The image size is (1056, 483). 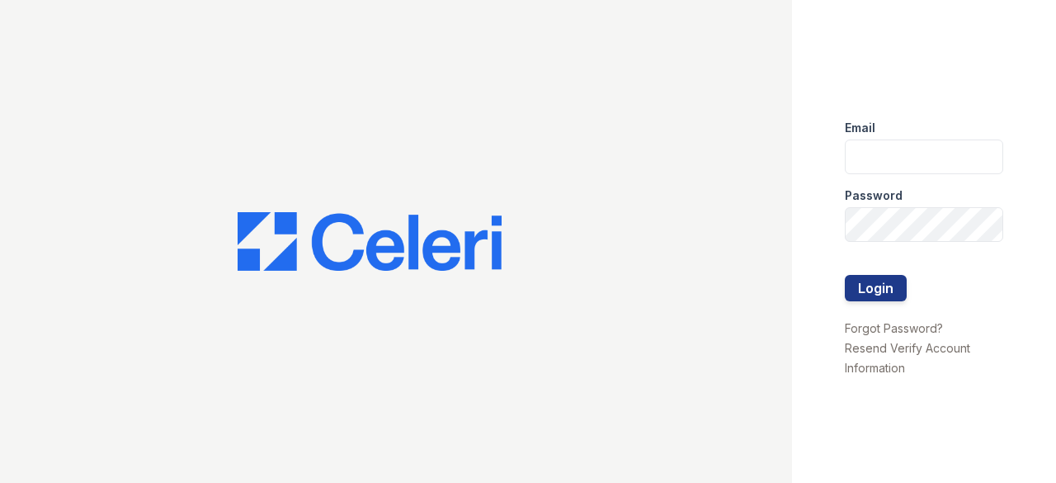 What do you see at coordinates (876, 288) in the screenshot?
I see `button: Login` at bounding box center [876, 288].